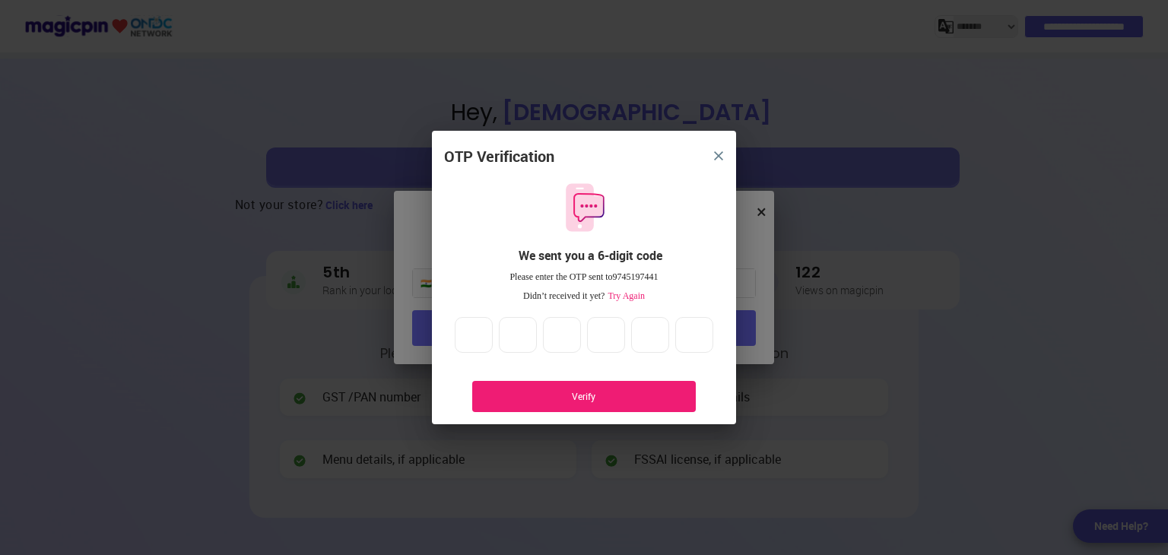  Describe the element at coordinates (584, 396) in the screenshot. I see `div: Verify` at that location.